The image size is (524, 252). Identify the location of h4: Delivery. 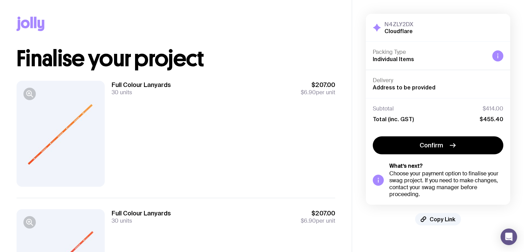
(438, 80).